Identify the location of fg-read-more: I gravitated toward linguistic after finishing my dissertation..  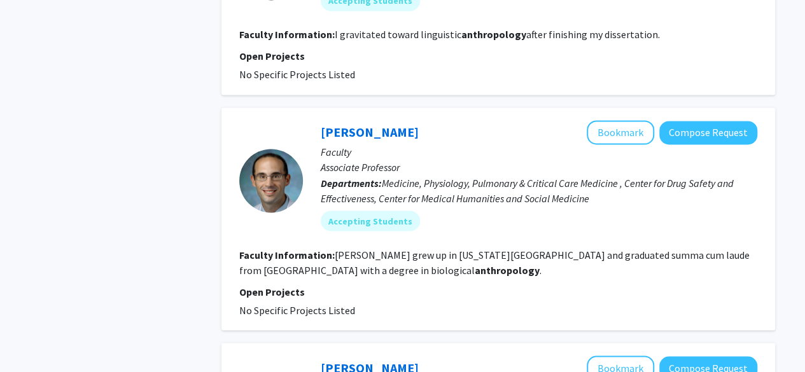
(497, 34).